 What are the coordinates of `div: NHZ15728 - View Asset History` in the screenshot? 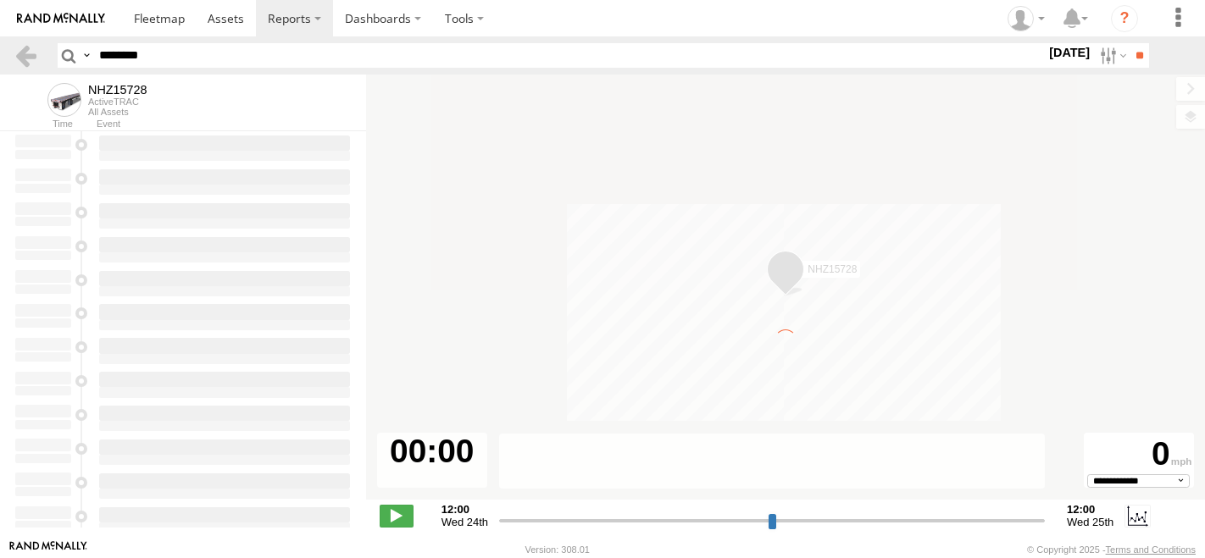 It's located at (118, 90).